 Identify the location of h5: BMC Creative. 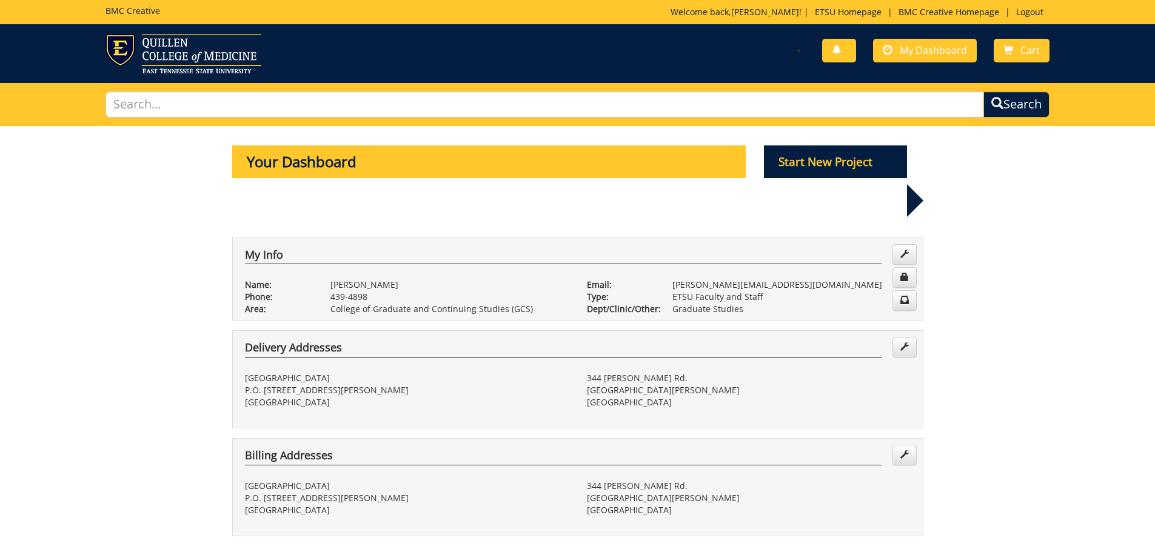
(133, 10).